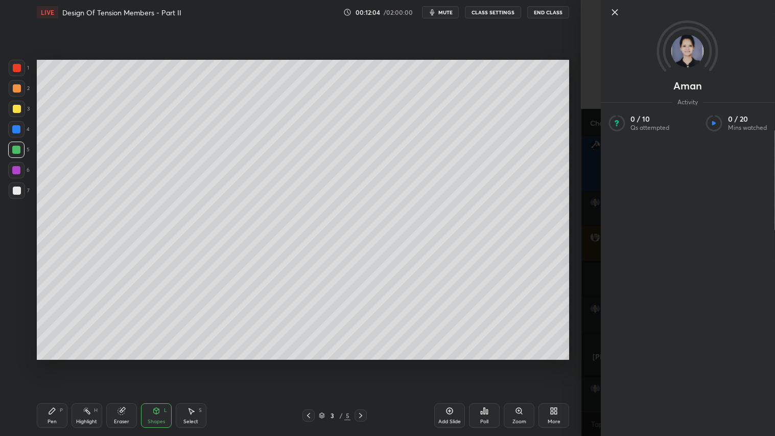  What do you see at coordinates (19, 129) in the screenshot?
I see `div: 4` at bounding box center [19, 129].